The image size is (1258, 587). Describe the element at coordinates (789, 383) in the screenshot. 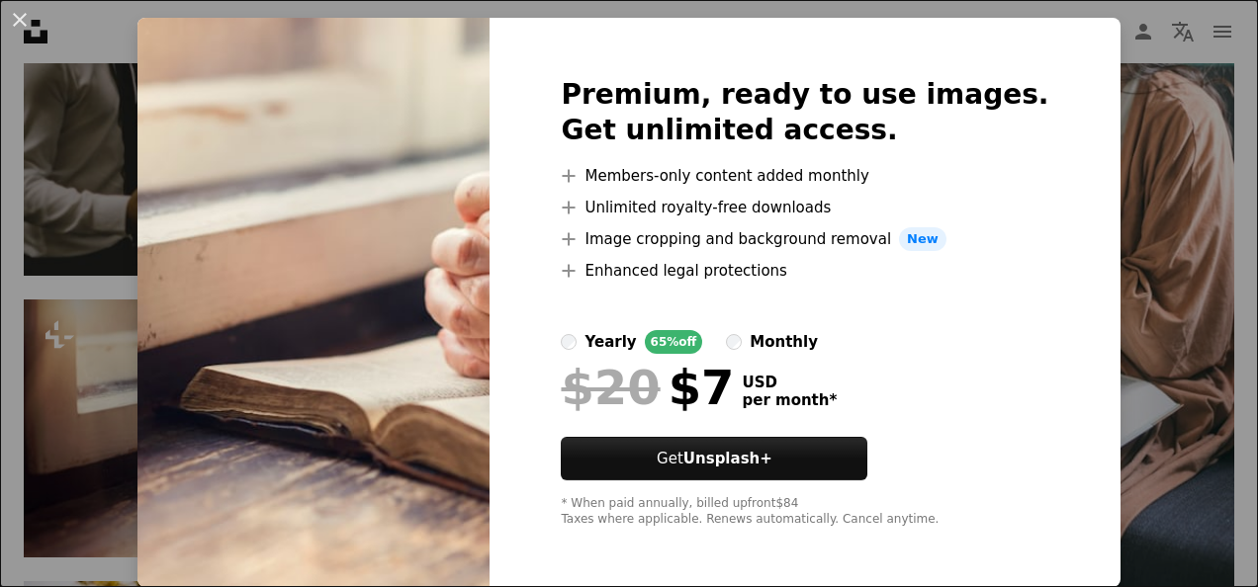

I see `span: USD` at that location.